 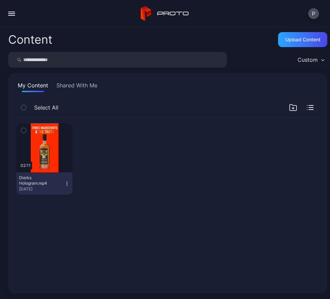 I want to click on span: Select All, so click(x=46, y=108).